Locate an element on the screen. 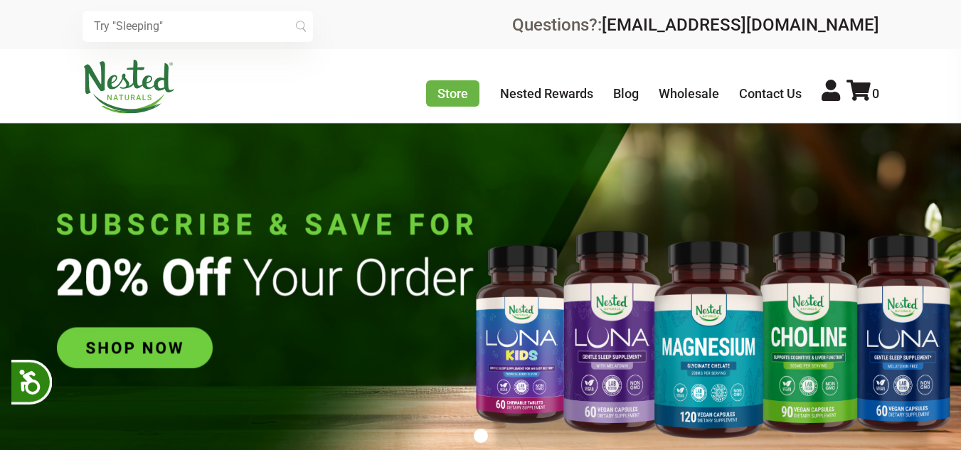  a: Store is located at coordinates (452, 93).